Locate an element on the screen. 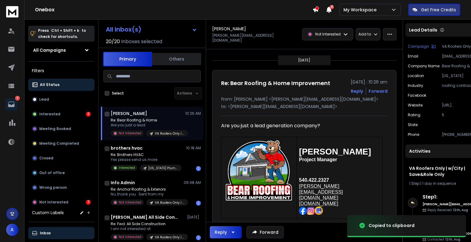  span: 20 / 20 is located at coordinates (113, 42).